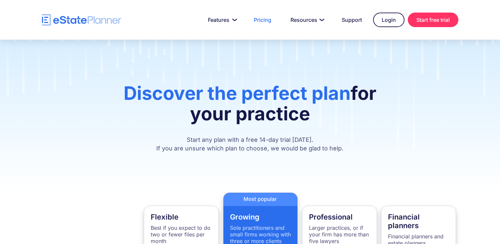  What do you see at coordinates (389, 20) in the screenshot?
I see `a: Login` at bounding box center [389, 20].